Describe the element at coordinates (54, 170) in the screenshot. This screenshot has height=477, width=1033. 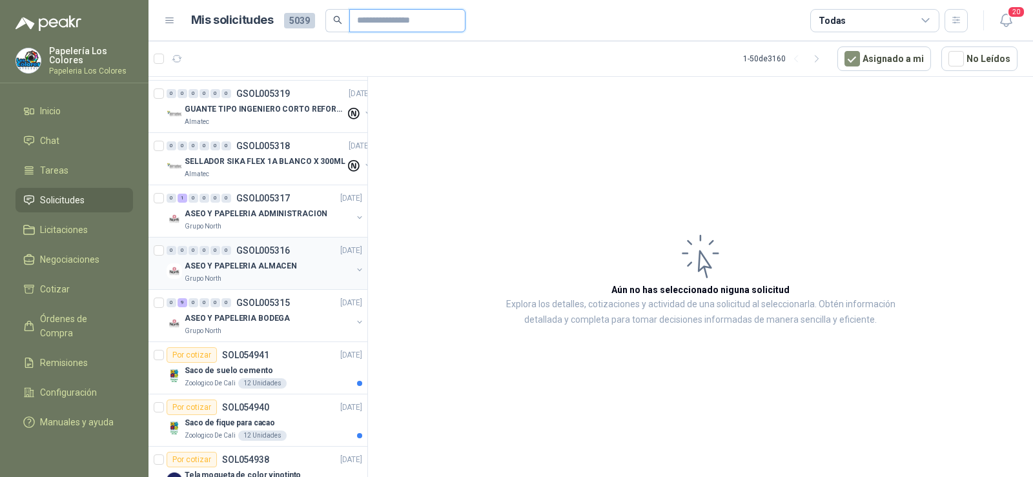
I see `span: Tareas` at that location.